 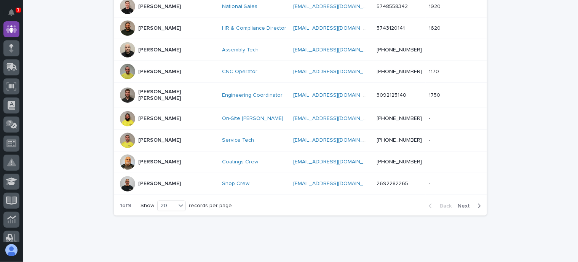 I want to click on p: 1170, so click(x=434, y=71).